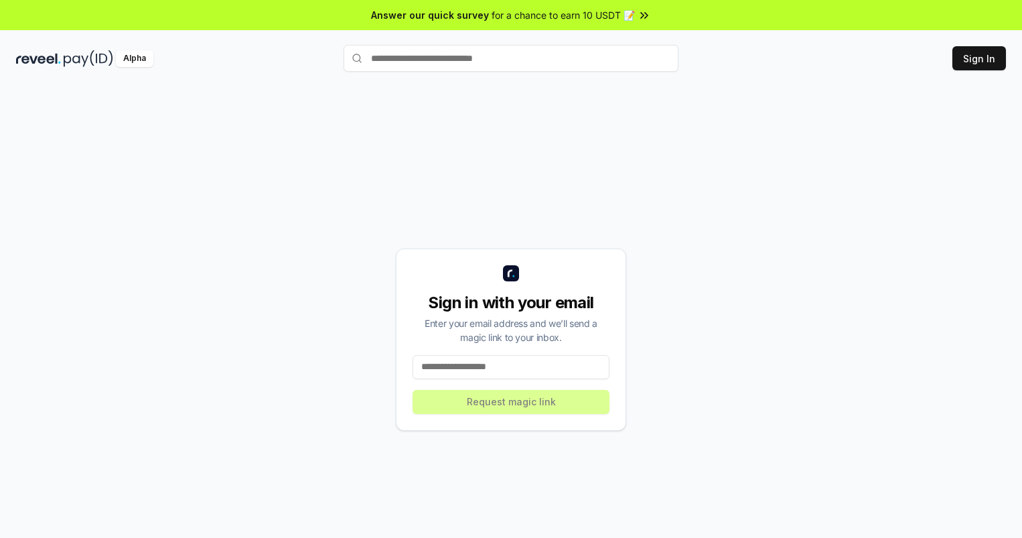 The width and height of the screenshot is (1022, 538). What do you see at coordinates (135, 58) in the screenshot?
I see `div: Alpha` at bounding box center [135, 58].